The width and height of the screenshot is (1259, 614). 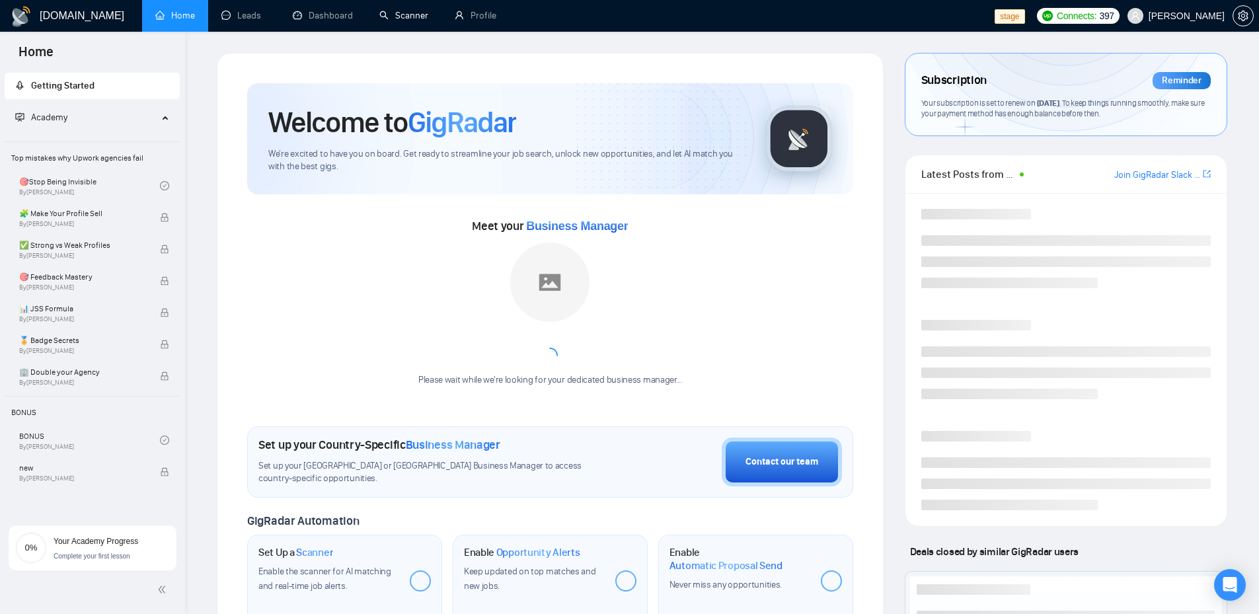 I want to click on span: 📊 JSS Formula, so click(x=83, y=309).